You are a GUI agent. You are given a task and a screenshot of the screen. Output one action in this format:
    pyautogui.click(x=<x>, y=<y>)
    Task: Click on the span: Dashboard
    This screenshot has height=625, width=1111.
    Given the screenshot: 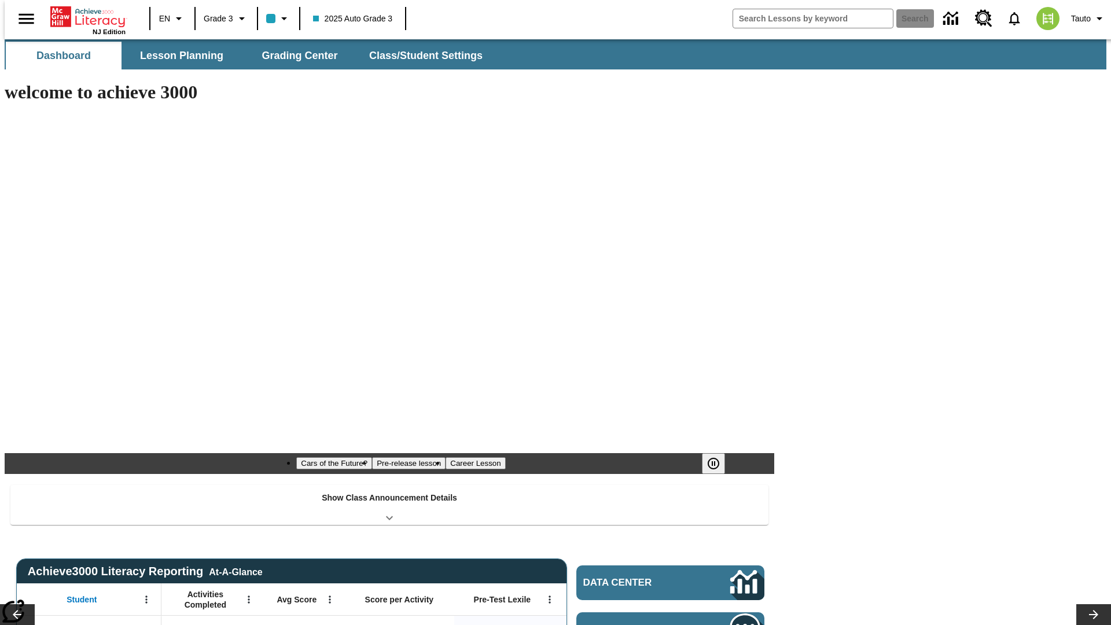 What is the action you would take?
    pyautogui.click(x=64, y=56)
    